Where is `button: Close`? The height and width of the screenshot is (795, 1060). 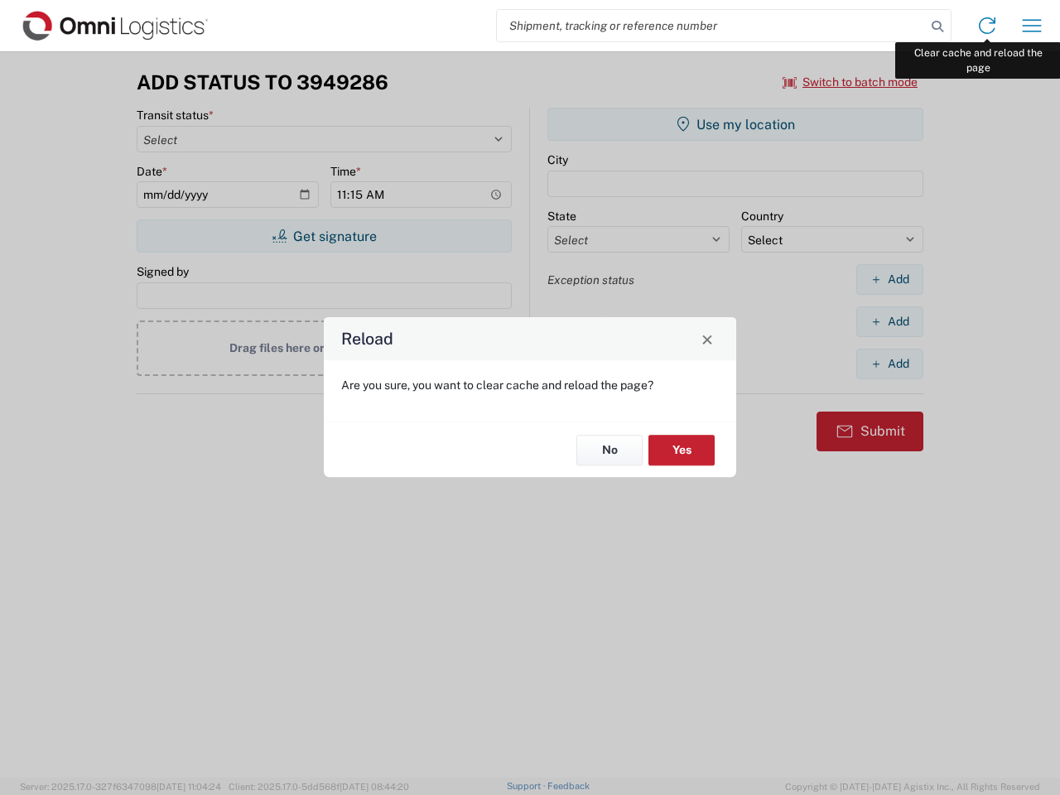 button: Close is located at coordinates (707, 339).